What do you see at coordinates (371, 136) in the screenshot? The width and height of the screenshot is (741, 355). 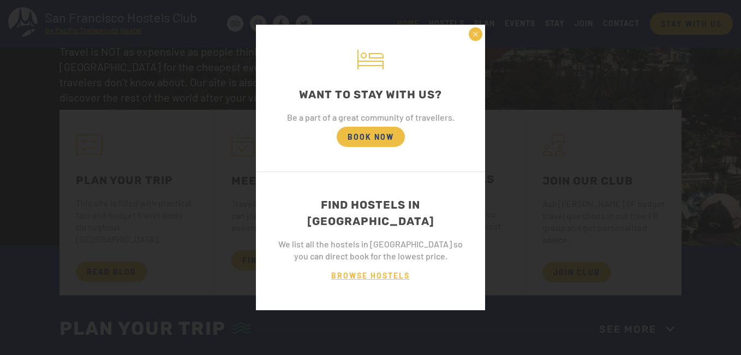 I see `span: BOOK NOW` at bounding box center [371, 136].